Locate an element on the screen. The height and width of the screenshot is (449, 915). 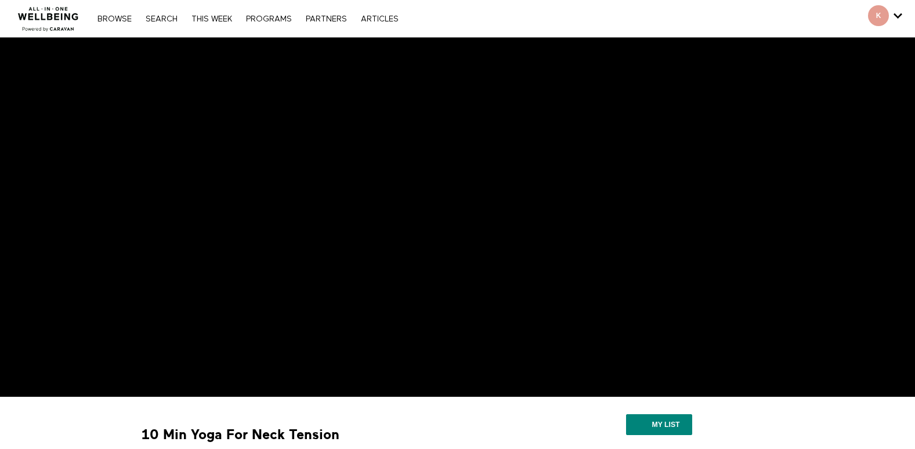
button: My list is located at coordinates (659, 425).